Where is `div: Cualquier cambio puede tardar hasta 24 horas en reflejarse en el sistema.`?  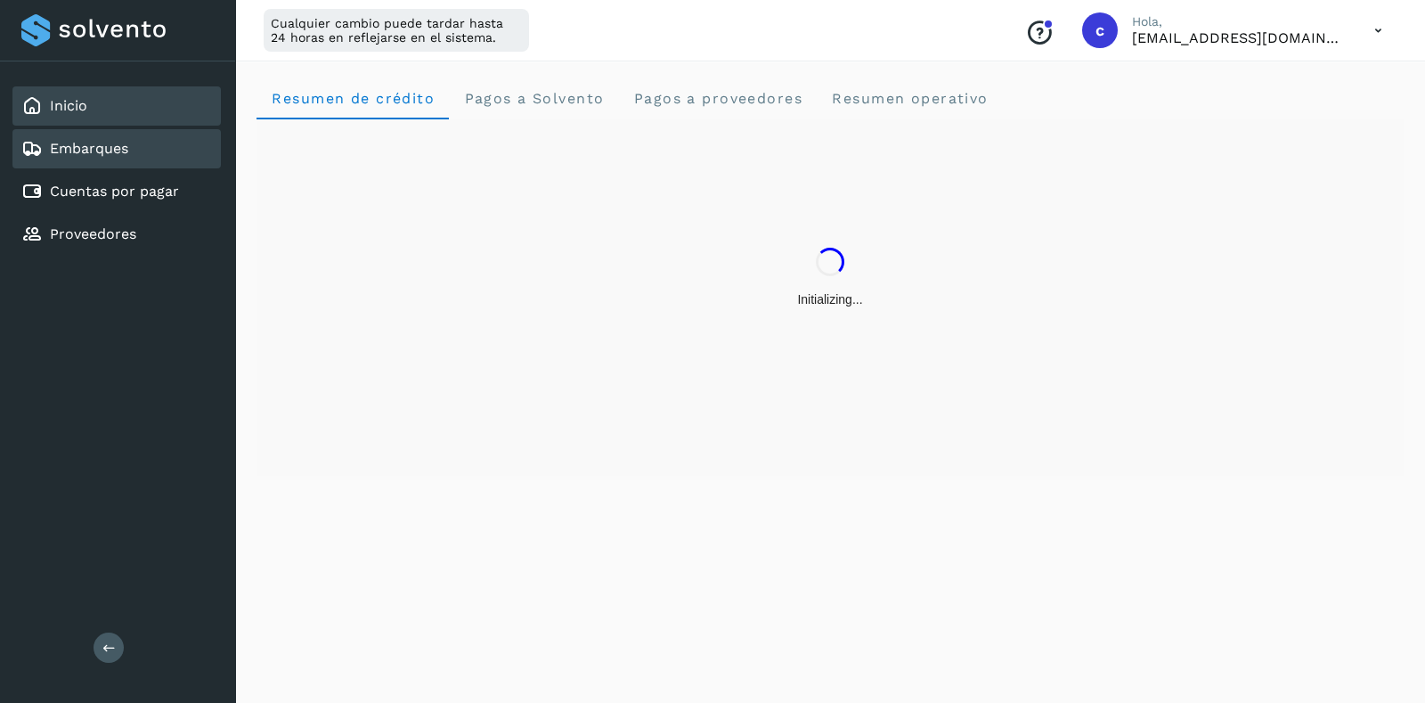 div: Cualquier cambio puede tardar hasta 24 horas en reflejarse en el sistema. is located at coordinates (396, 30).